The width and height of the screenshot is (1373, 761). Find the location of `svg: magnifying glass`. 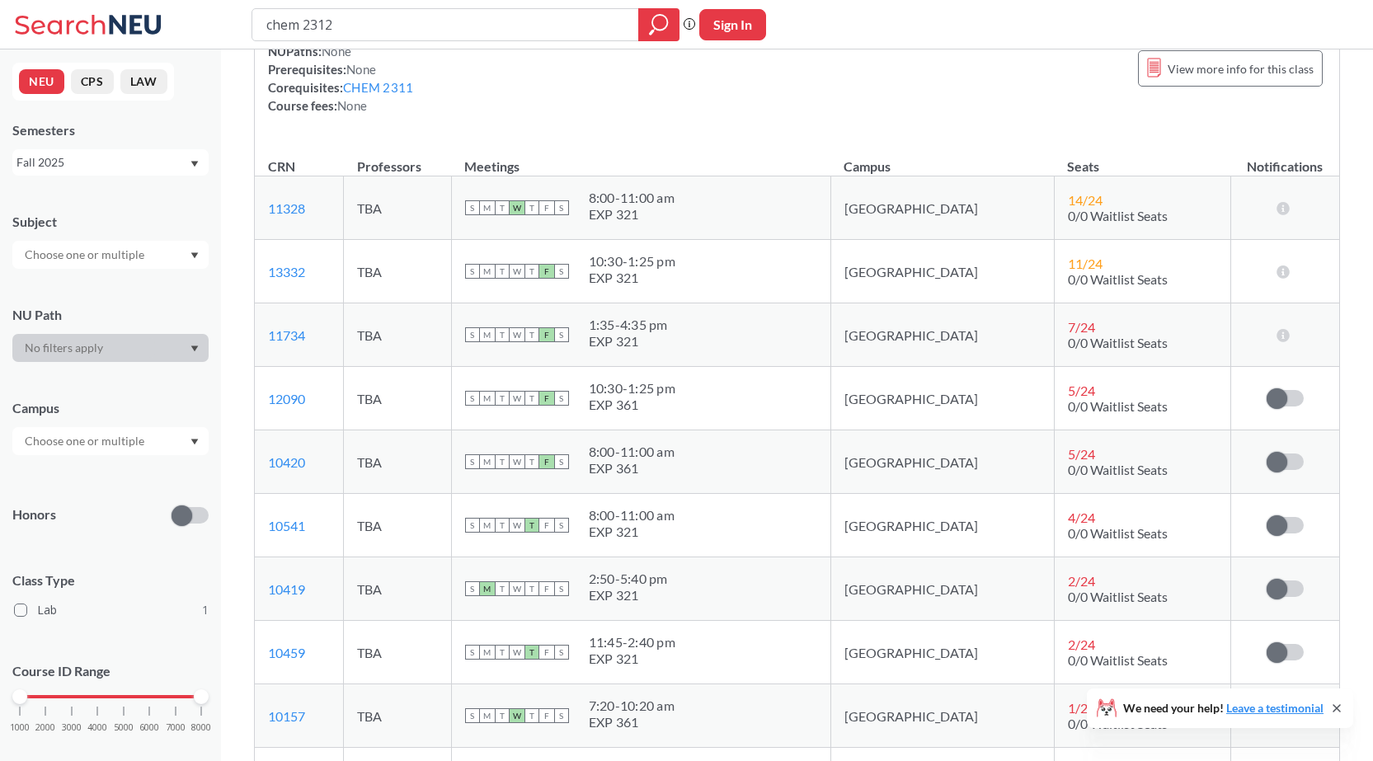

svg: magnifying glass is located at coordinates (659, 25).